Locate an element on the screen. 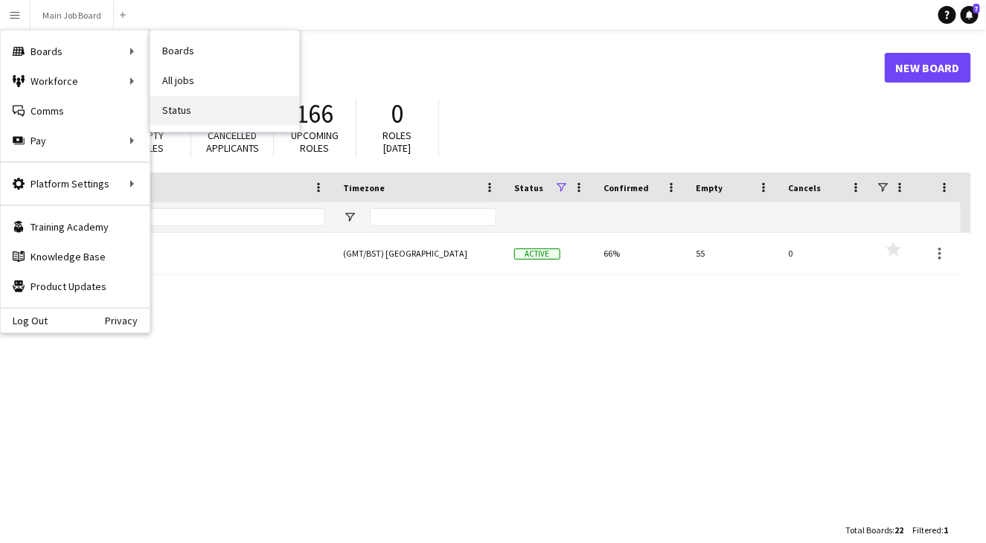 The image size is (986, 543). span: 0 is located at coordinates (397, 114).